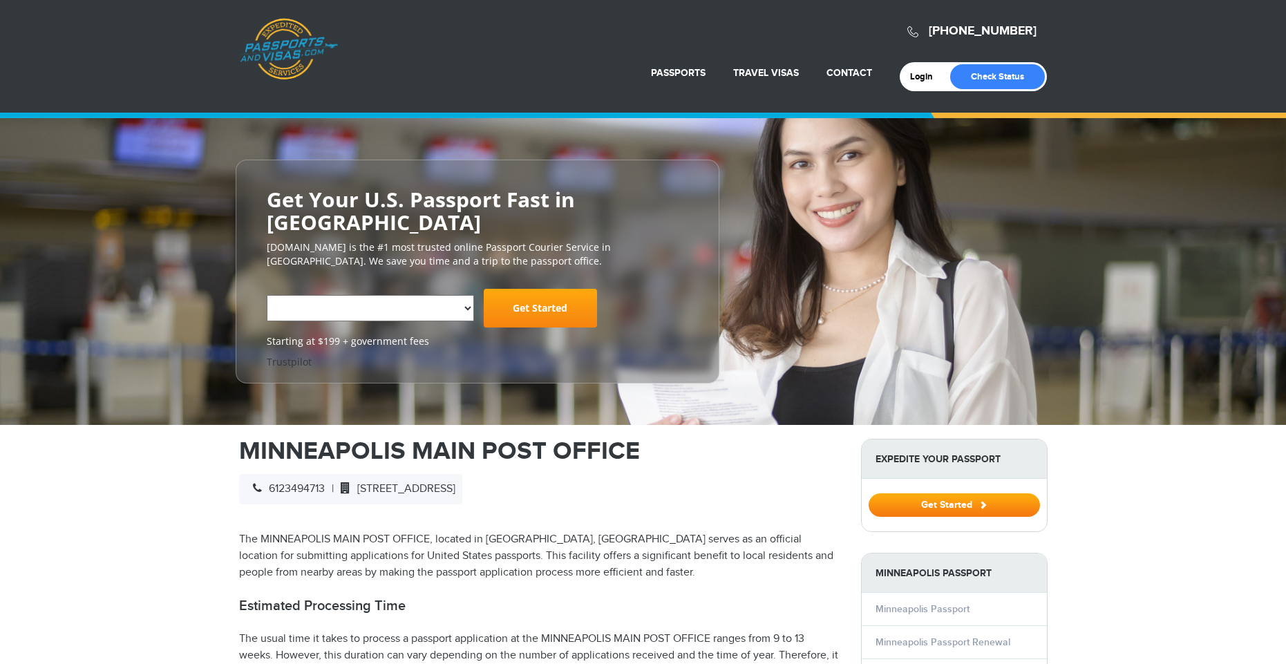 The height and width of the screenshot is (664, 1286). Describe the element at coordinates (955, 459) in the screenshot. I see `strong: Expedite Your Passport` at that location.